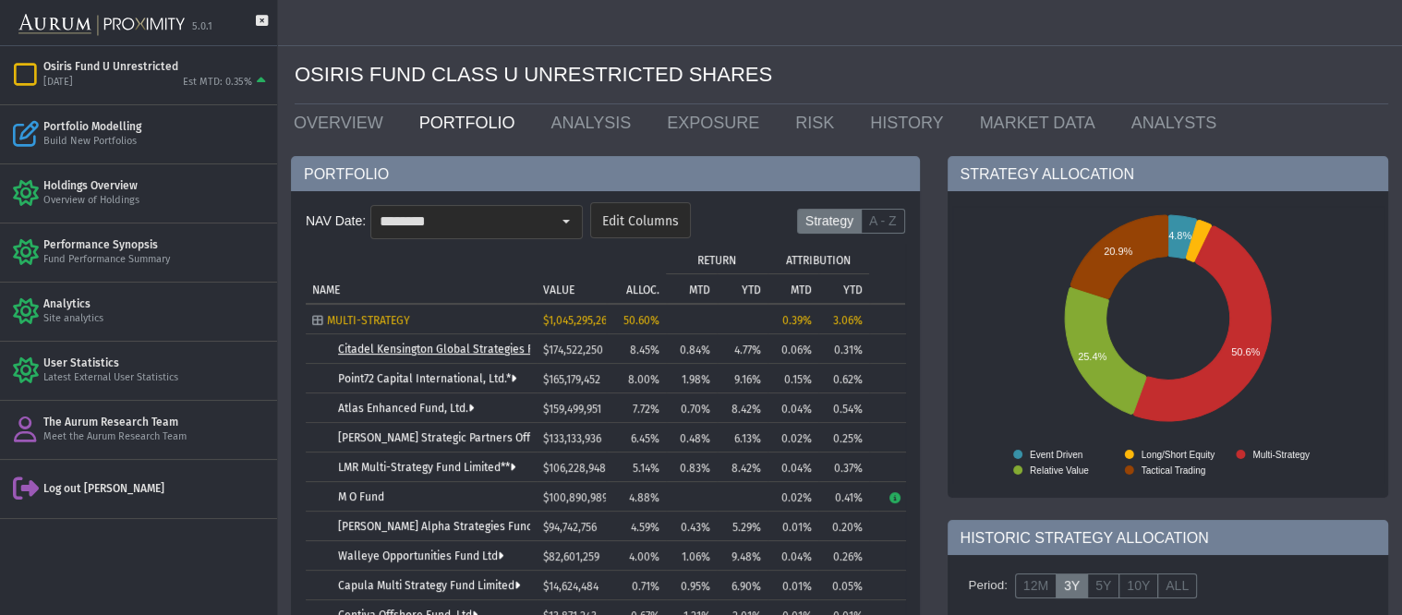  I want to click on td: Column, so click(894, 273).